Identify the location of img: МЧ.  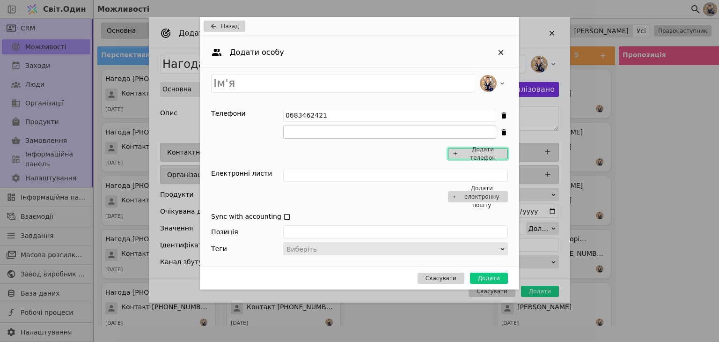
(488, 83).